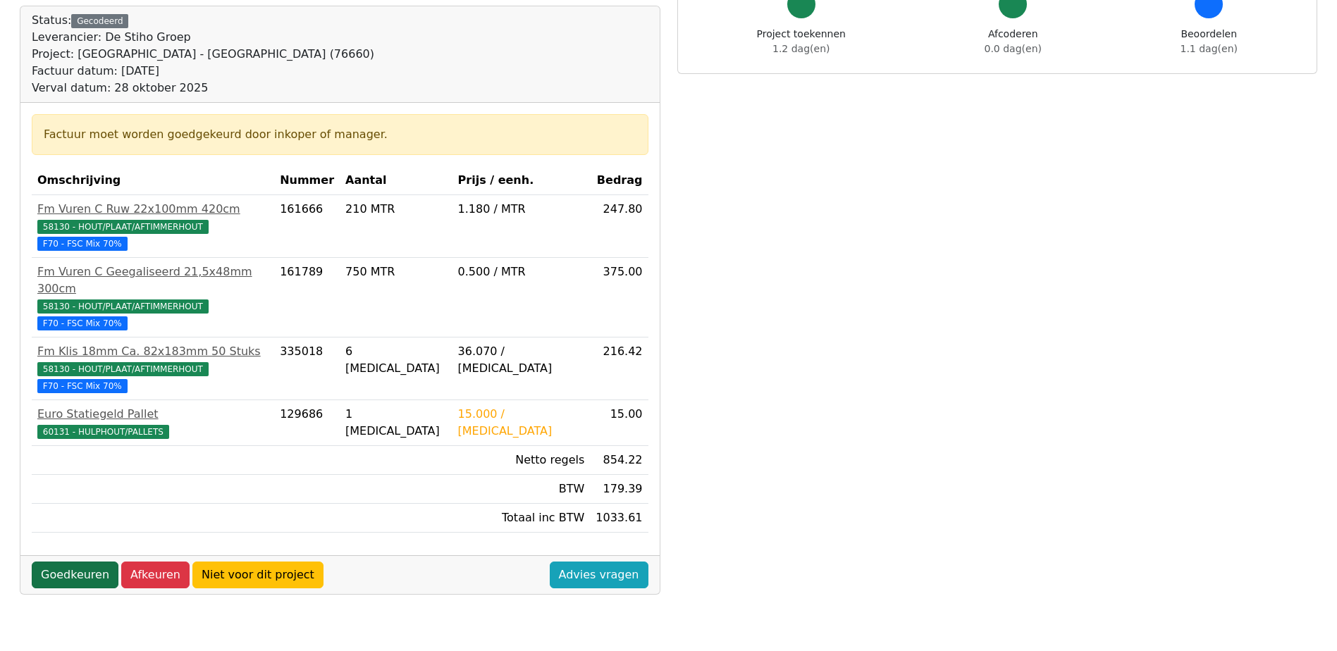  What do you see at coordinates (522, 180) in the screenshot?
I see `th: Prijs / eenh.` at bounding box center [522, 180].